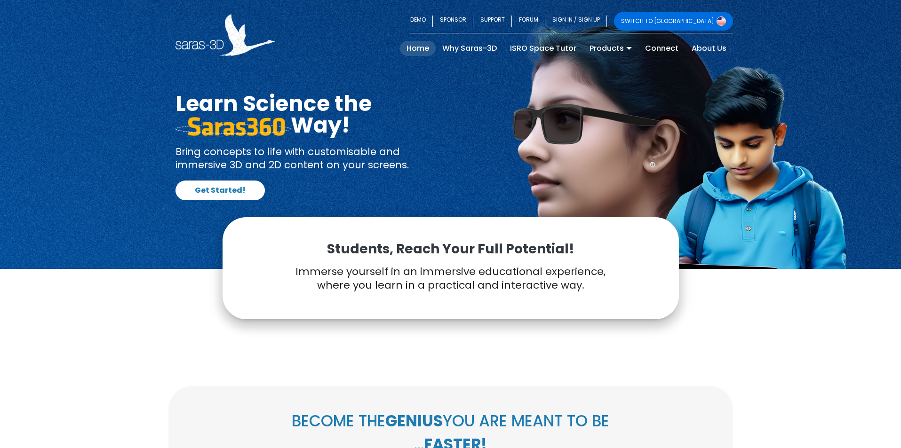 The image size is (901, 448). What do you see at coordinates (492, 21) in the screenshot?
I see `a: SUPPORT` at bounding box center [492, 21].